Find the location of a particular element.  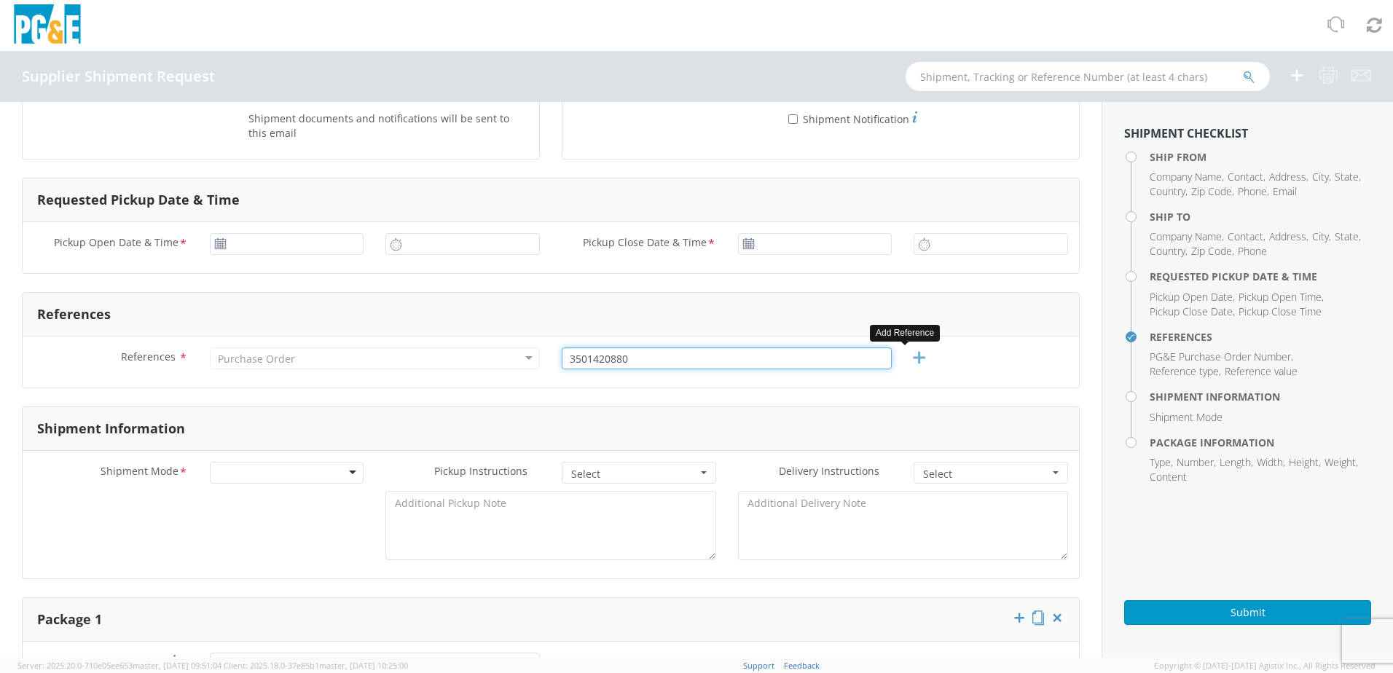

span: Content is located at coordinates (1168, 477).